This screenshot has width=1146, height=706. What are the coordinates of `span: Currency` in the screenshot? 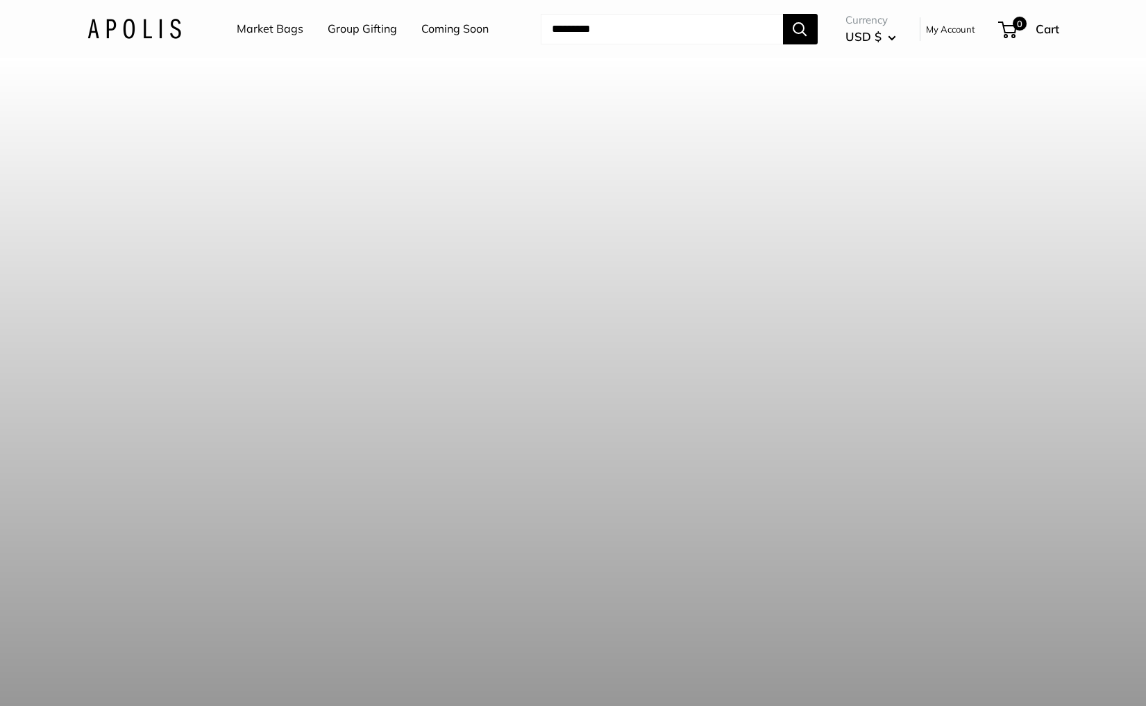 It's located at (870, 20).